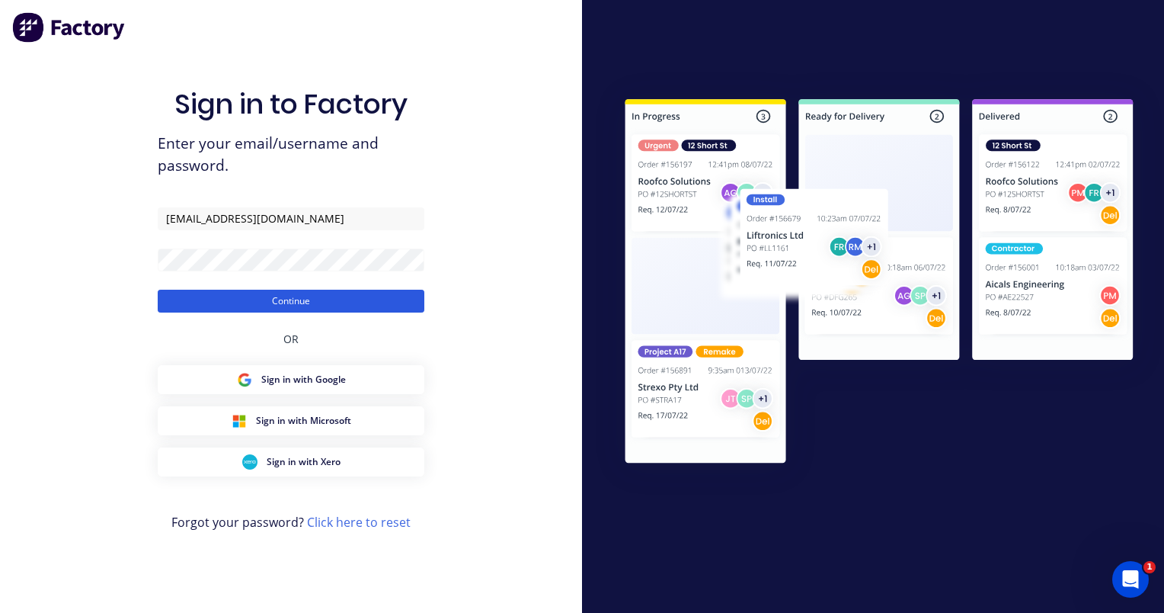  I want to click on img: Microsoft Sign in, so click(239, 421).